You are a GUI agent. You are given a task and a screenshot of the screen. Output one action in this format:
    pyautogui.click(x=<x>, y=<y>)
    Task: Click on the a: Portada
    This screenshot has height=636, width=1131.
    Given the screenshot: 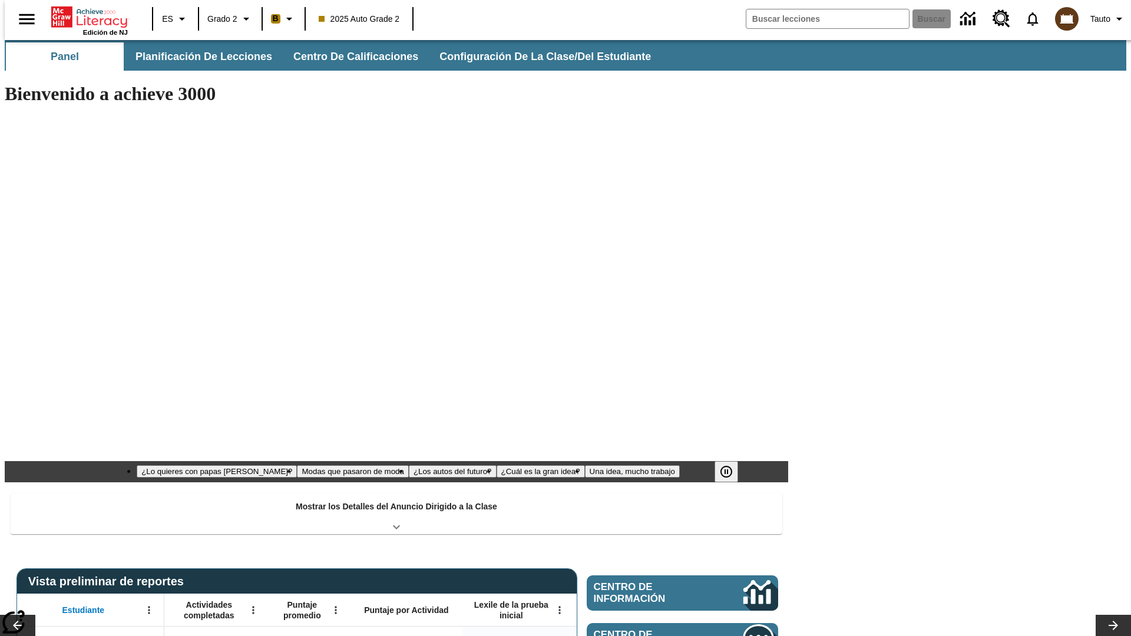 What is the action you would take?
    pyautogui.click(x=90, y=17)
    